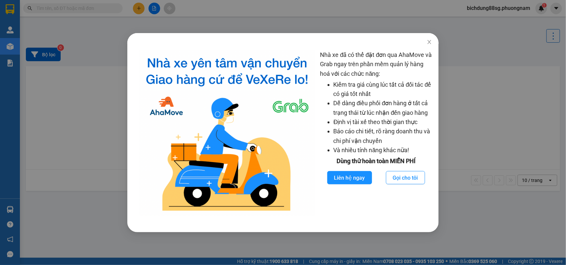 The image size is (566, 265). What do you see at coordinates (376, 133) in the screenshot?
I see `div: Nhà xe đã có thể đặt đơn qua AhaMove và Grab ngay trên phần mềm quản lý hàng hoá với các chức năng:` at bounding box center [376, 133].